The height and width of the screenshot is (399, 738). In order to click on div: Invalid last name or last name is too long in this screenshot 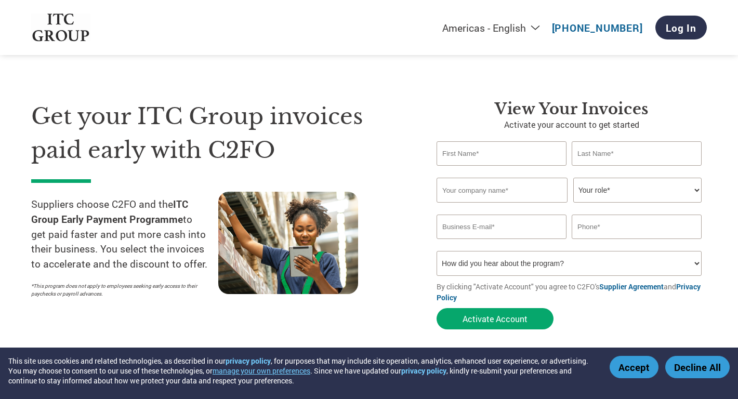, I will do `click(637, 170)`.